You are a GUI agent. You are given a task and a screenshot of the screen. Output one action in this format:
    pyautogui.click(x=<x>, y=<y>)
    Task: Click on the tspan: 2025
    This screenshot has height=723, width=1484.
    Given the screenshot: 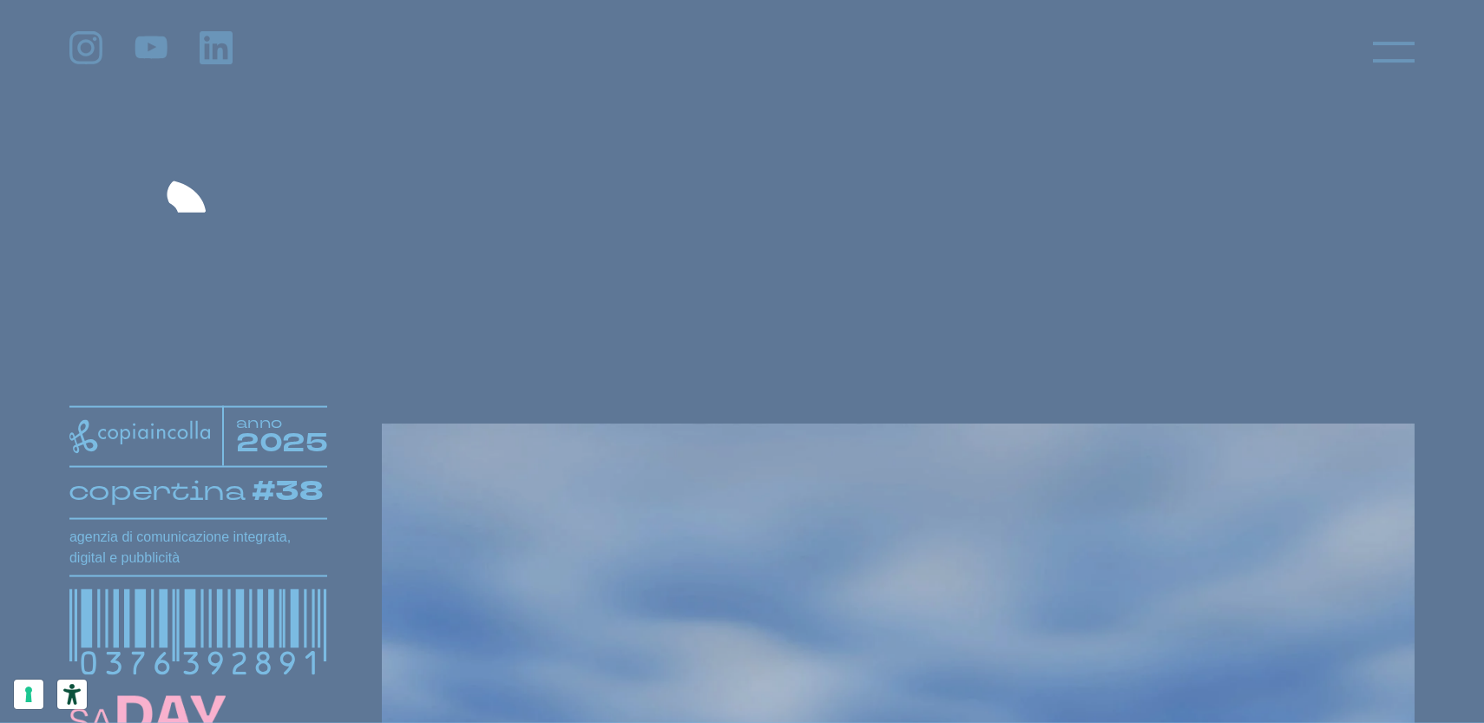 What is the action you would take?
    pyautogui.click(x=282, y=442)
    